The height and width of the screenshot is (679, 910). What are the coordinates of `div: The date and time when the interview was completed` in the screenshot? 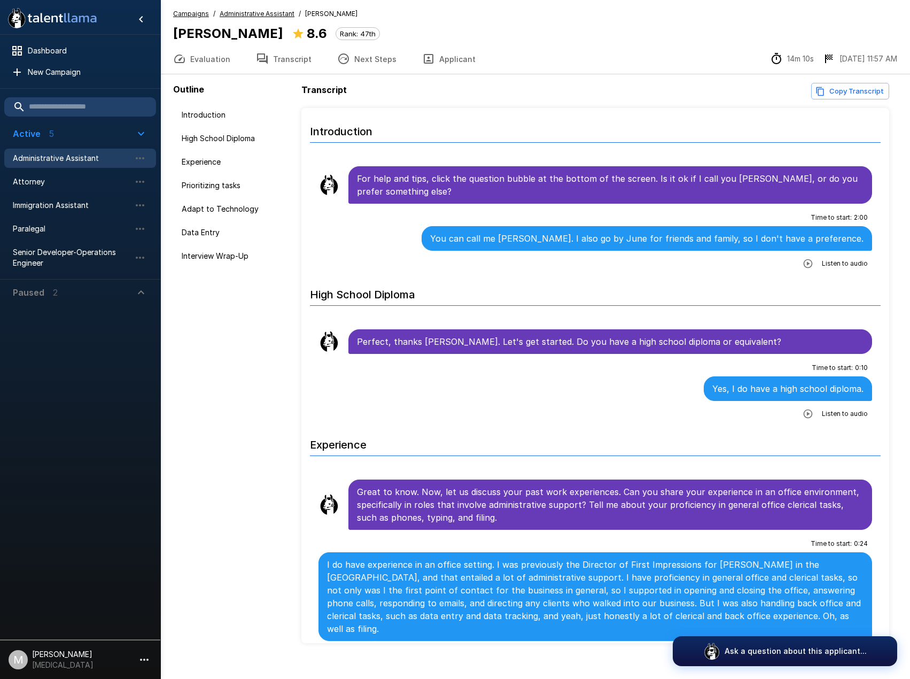 It's located at (860, 59).